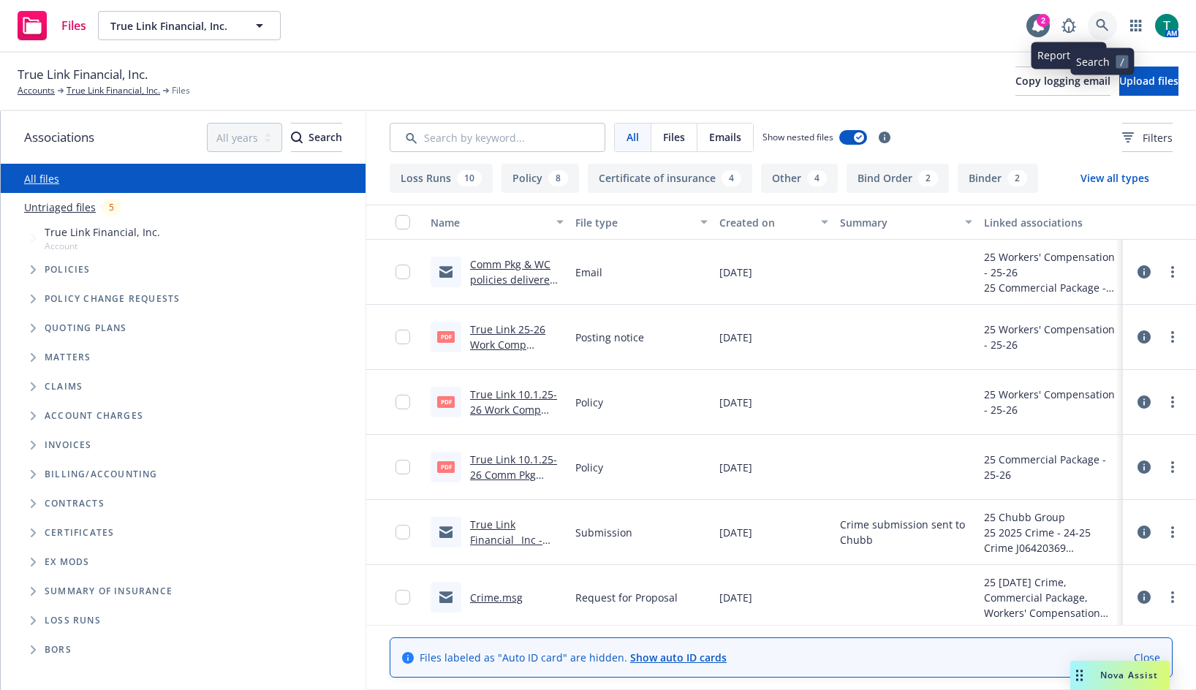 The width and height of the screenshot is (1196, 690). Describe the element at coordinates (111, 207) in the screenshot. I see `div: 5` at that location.